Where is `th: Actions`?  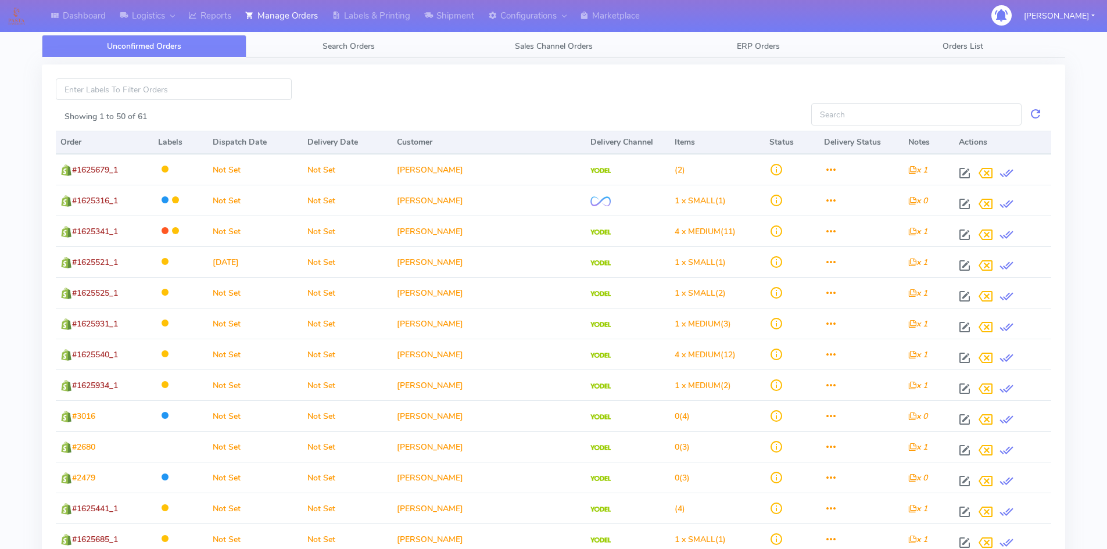 th: Actions is located at coordinates (1003, 142).